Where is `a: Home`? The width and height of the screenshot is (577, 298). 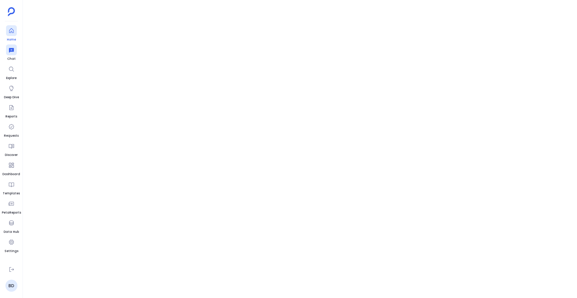 a: Home is located at coordinates (11, 34).